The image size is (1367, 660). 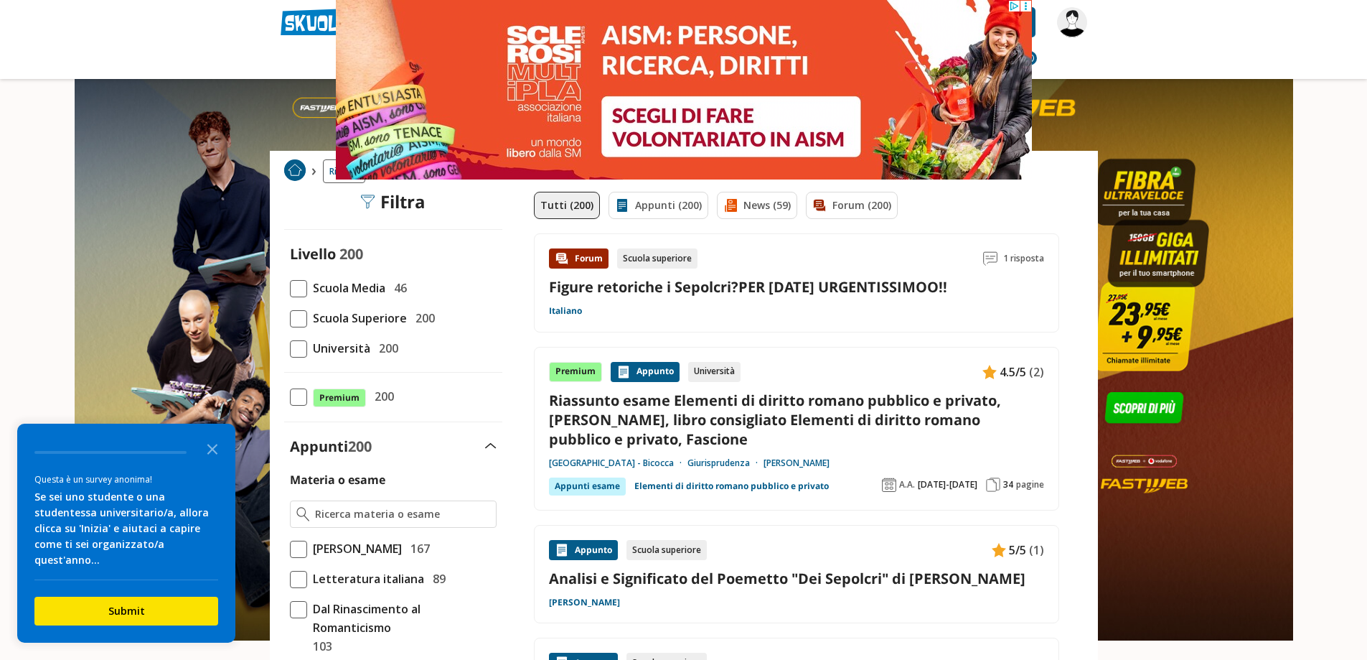 What do you see at coordinates (889, 484) in the screenshot?
I see `img: Anno accademico` at bounding box center [889, 484].